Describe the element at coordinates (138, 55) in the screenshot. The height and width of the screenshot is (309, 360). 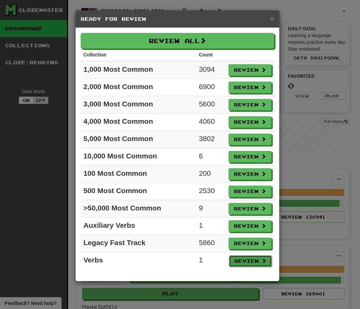
I see `th: Collection` at that location.